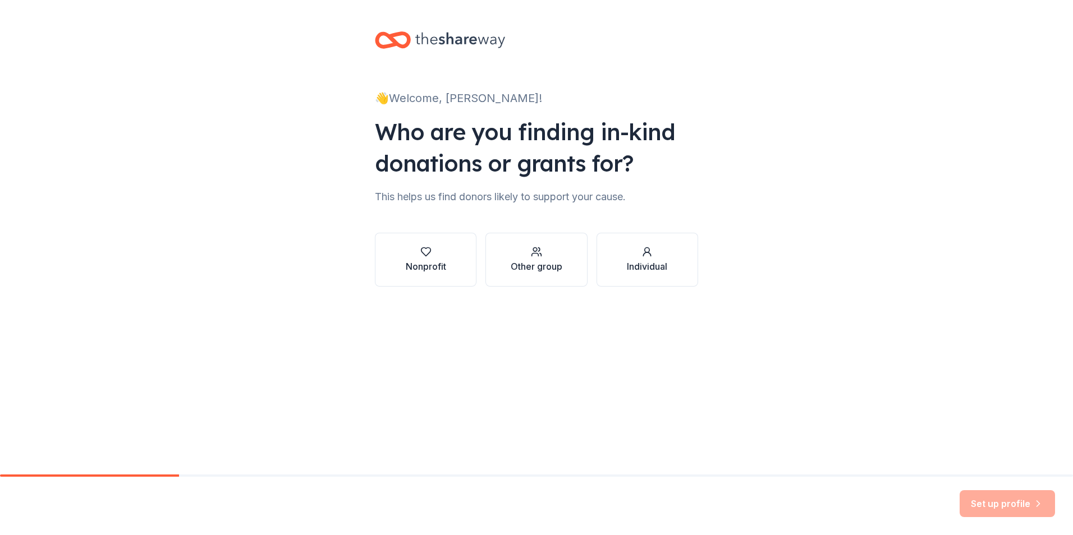 Image resolution: width=1073 pixels, height=535 pixels. What do you see at coordinates (537, 197) in the screenshot?
I see `div: This helps us find donors likely to support your cause.` at bounding box center [537, 197].